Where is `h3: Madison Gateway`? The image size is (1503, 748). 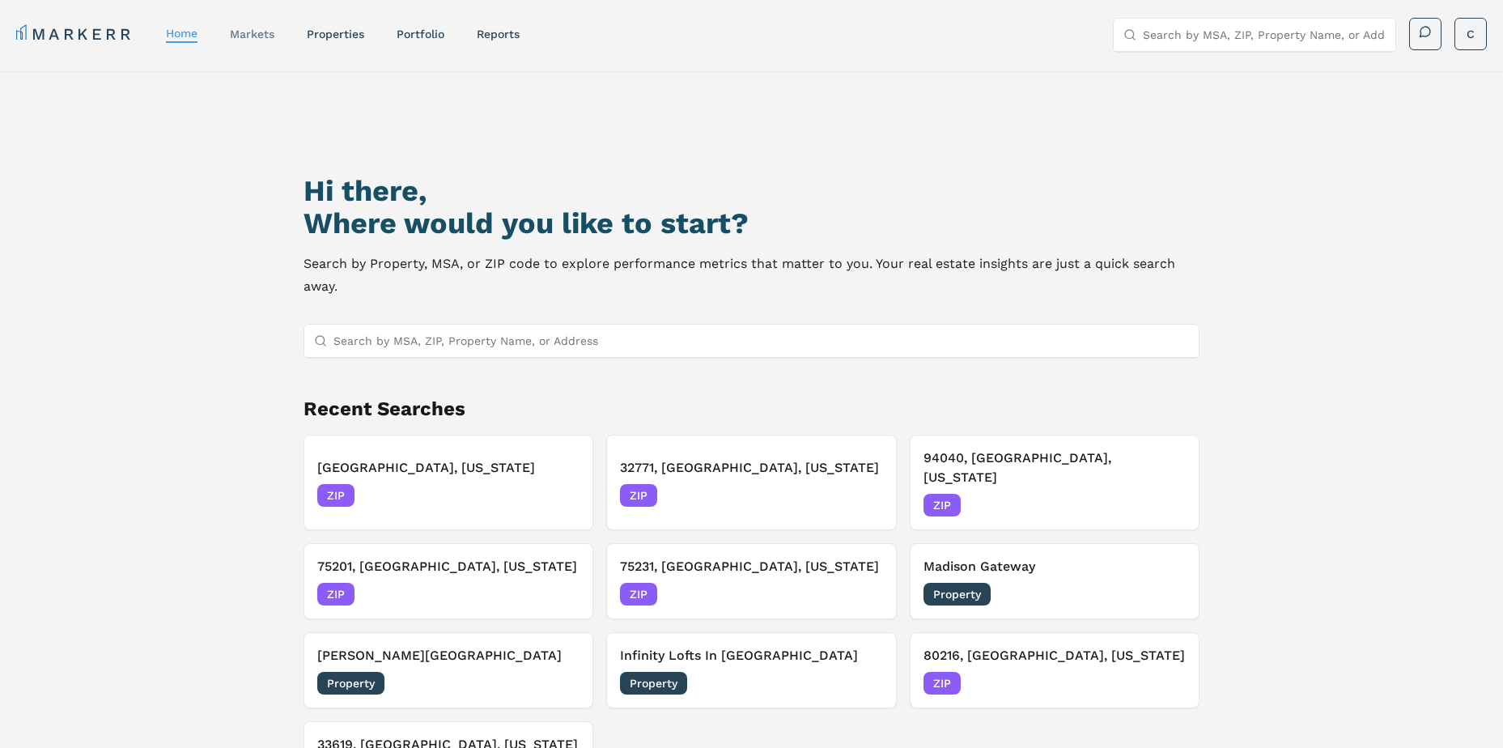
h3: Madison Gateway is located at coordinates (1054, 566).